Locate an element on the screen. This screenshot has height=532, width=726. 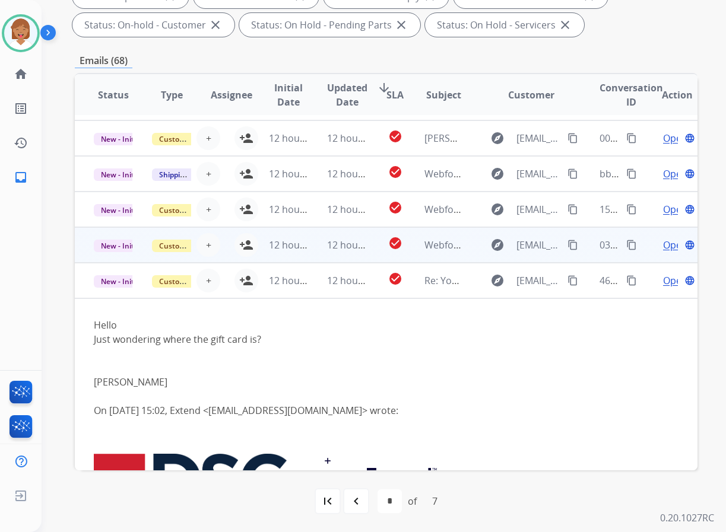
span: Shipping Protection is located at coordinates (192, 174).